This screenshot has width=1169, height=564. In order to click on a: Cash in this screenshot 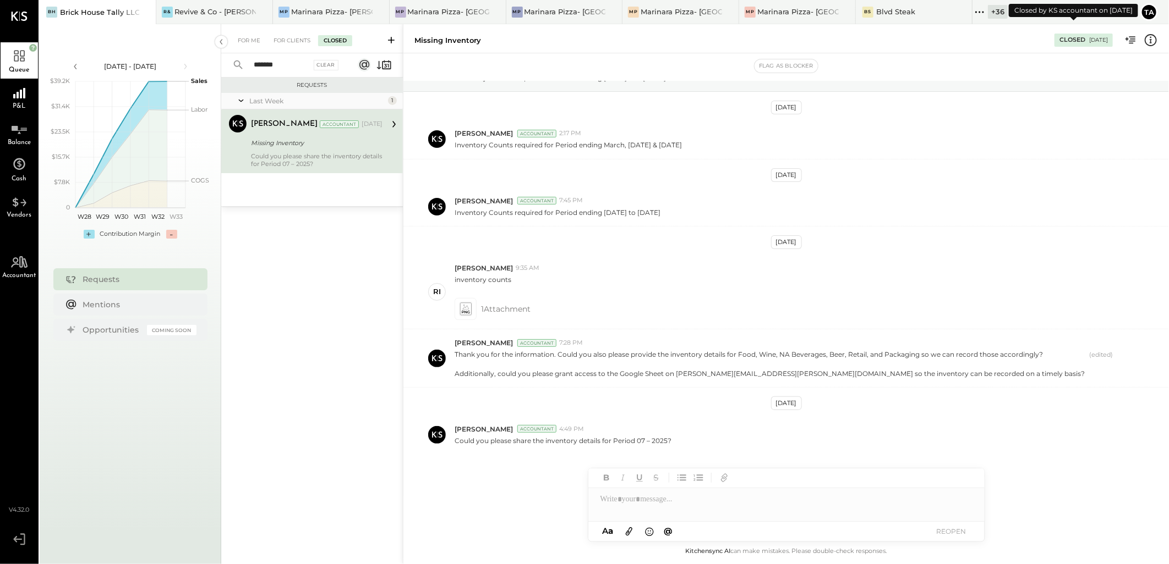, I will do `click(19, 169)`.